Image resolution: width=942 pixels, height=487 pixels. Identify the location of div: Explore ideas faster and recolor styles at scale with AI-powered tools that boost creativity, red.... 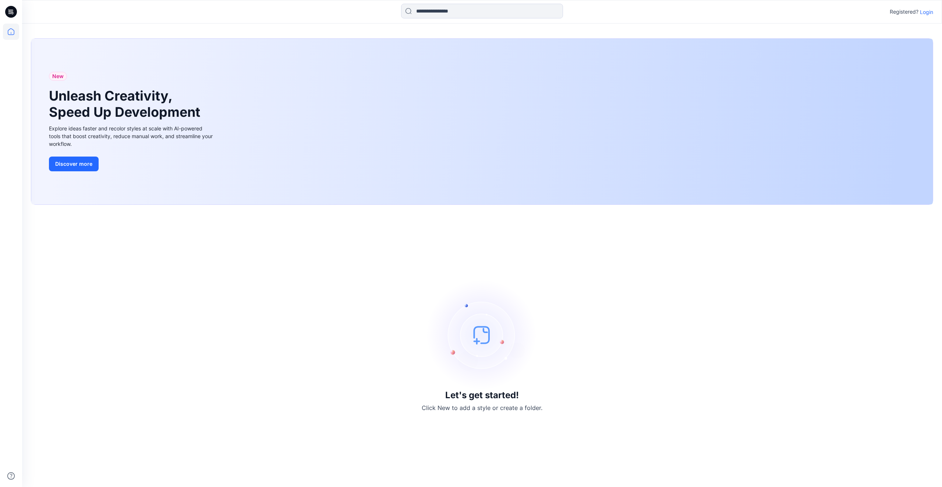
(132, 136).